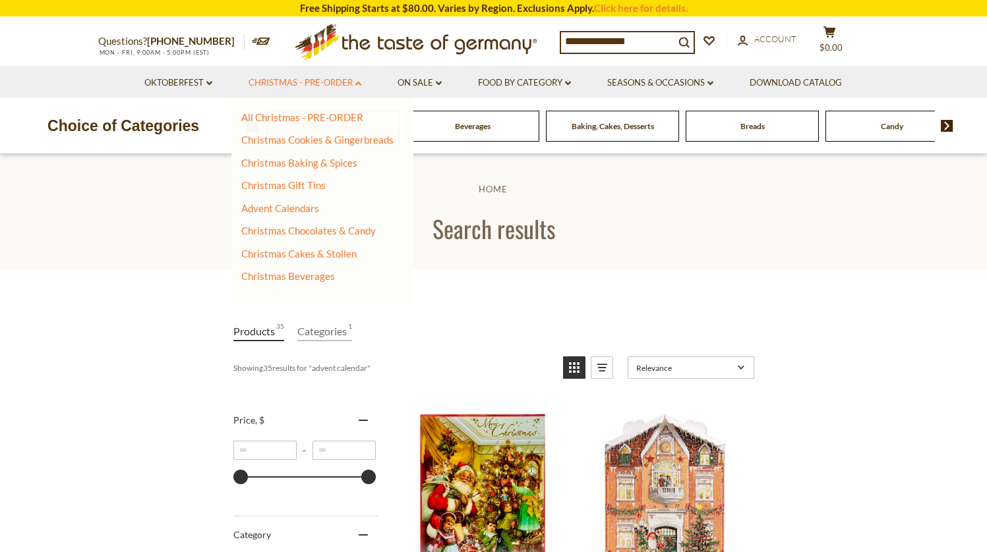 This screenshot has width=987, height=552. I want to click on span: Candy, so click(892, 126).